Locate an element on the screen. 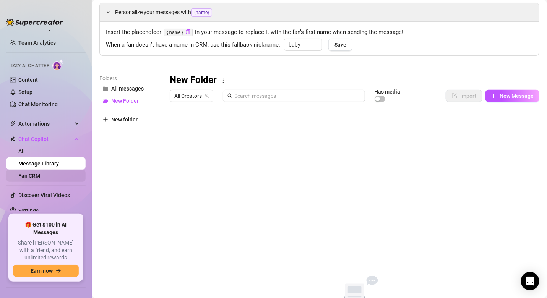  button: New folder is located at coordinates (130, 120).